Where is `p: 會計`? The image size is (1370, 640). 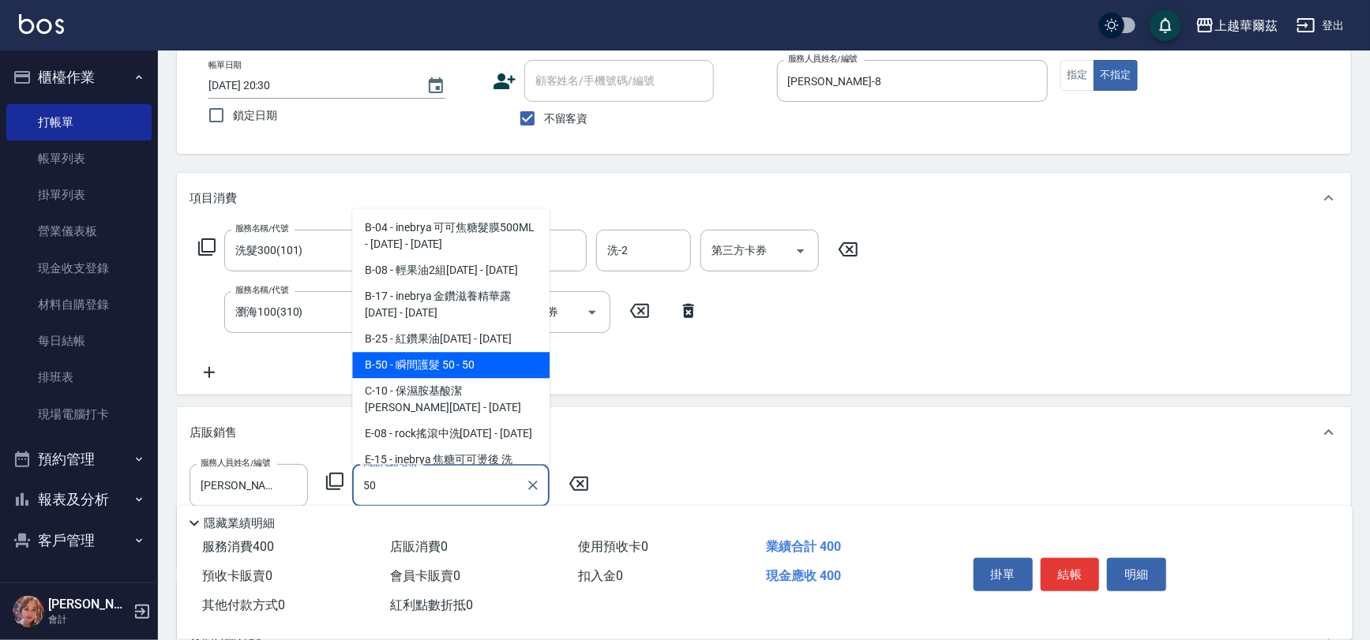 p: 會計 is located at coordinates (88, 620).